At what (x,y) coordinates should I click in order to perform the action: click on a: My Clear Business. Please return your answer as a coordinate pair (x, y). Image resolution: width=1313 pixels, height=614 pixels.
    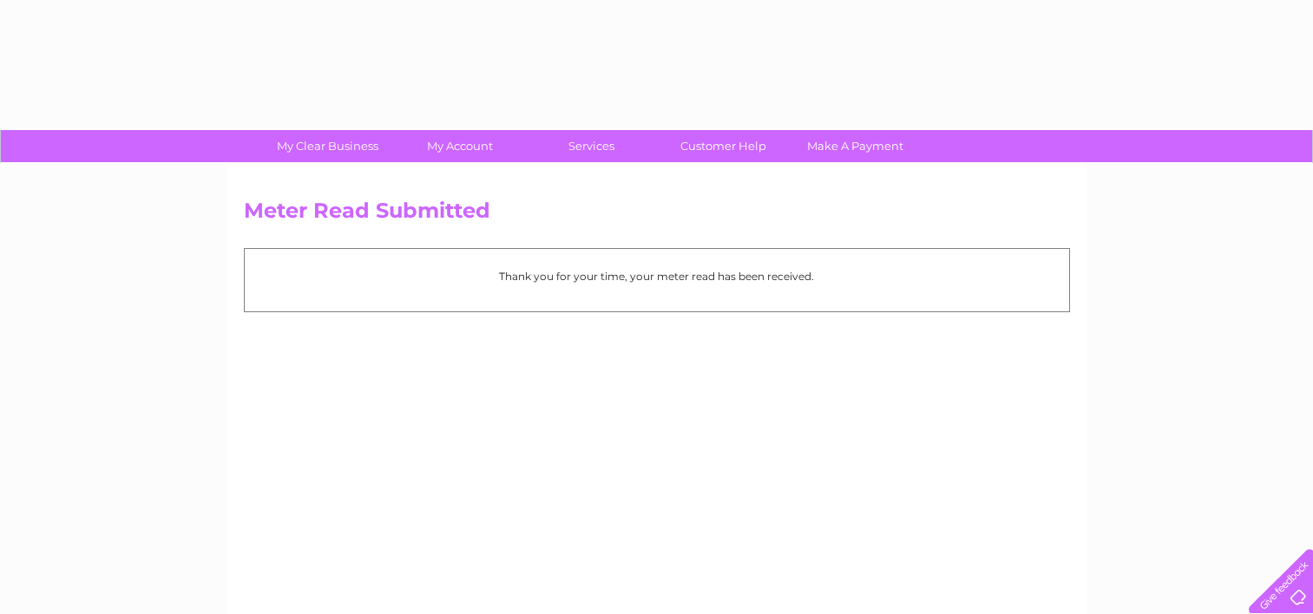
    Looking at the image, I should click on (327, 146).